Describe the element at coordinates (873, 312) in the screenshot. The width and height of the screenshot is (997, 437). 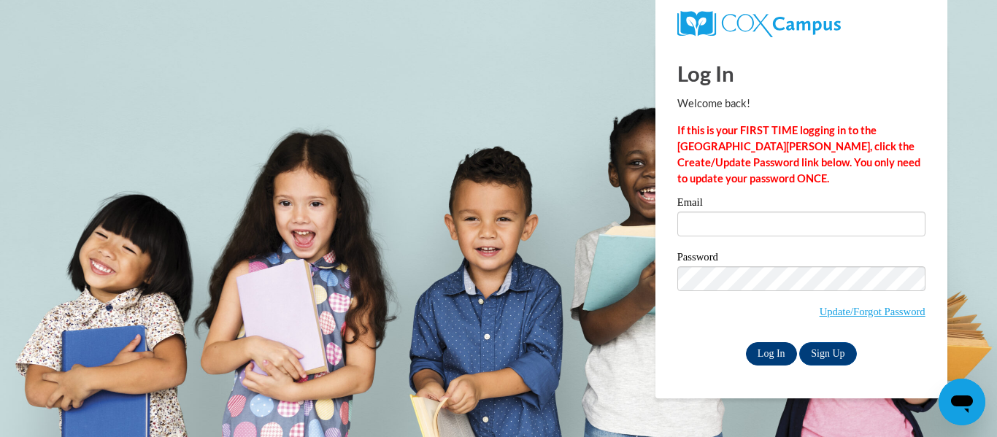
I see `a: Update/Forgot Password` at that location.